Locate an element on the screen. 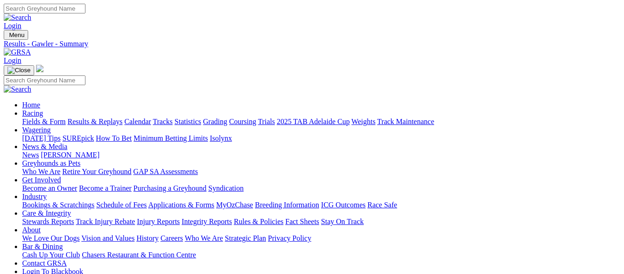 The image size is (624, 274). div: Wagering is located at coordinates (321, 138).